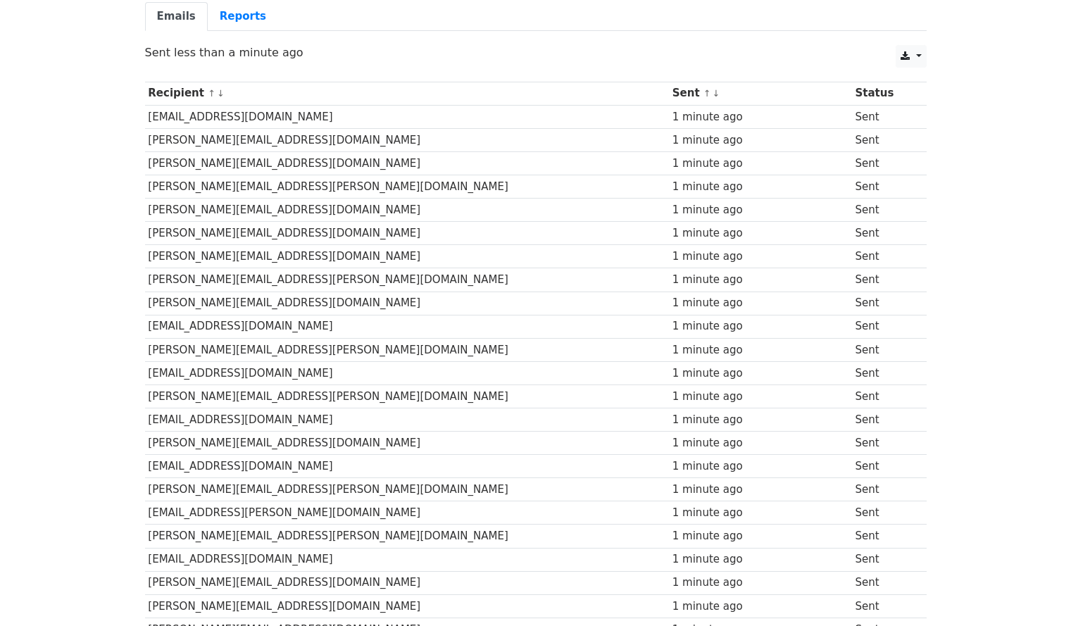  Describe the element at coordinates (1036, 592) in the screenshot. I see `div: Chat Widget` at that location.